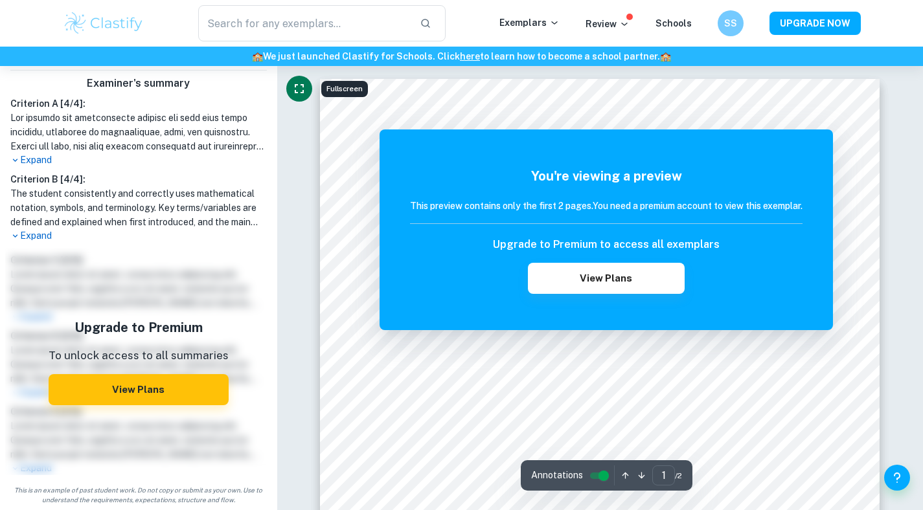 This screenshot has height=510, width=923. What do you see at coordinates (139, 179) in the screenshot?
I see `h6: Criterion B [ 4 / 4 ]:` at bounding box center [139, 179].